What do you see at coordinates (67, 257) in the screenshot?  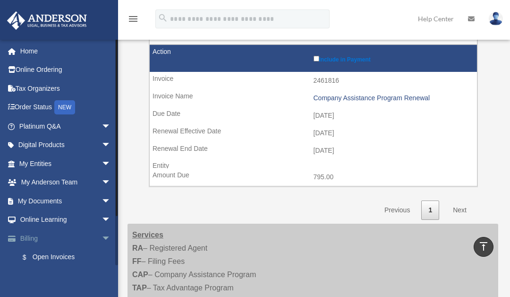 I see `a: $Open Invoices` at bounding box center [67, 257].